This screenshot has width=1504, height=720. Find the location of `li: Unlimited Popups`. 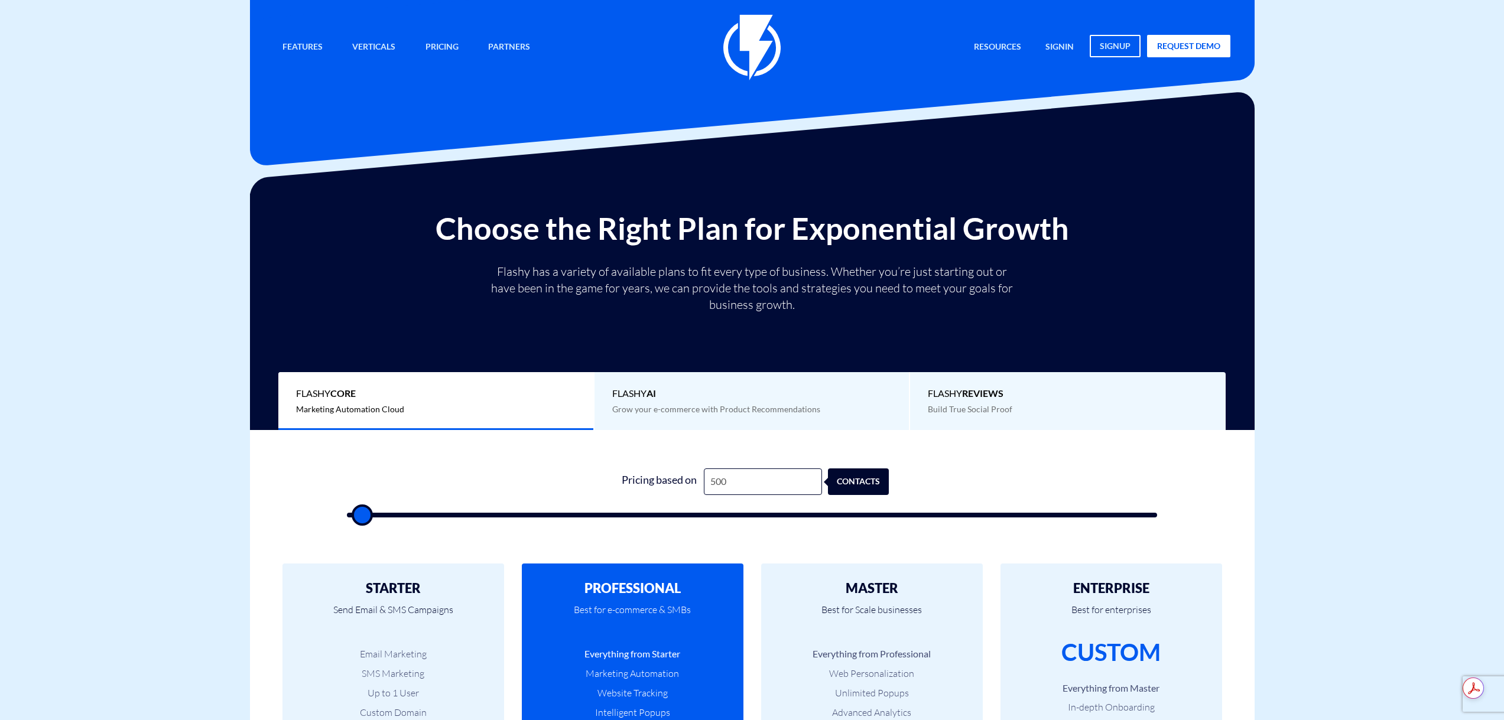

li: Unlimited Popups is located at coordinates (872, 693).